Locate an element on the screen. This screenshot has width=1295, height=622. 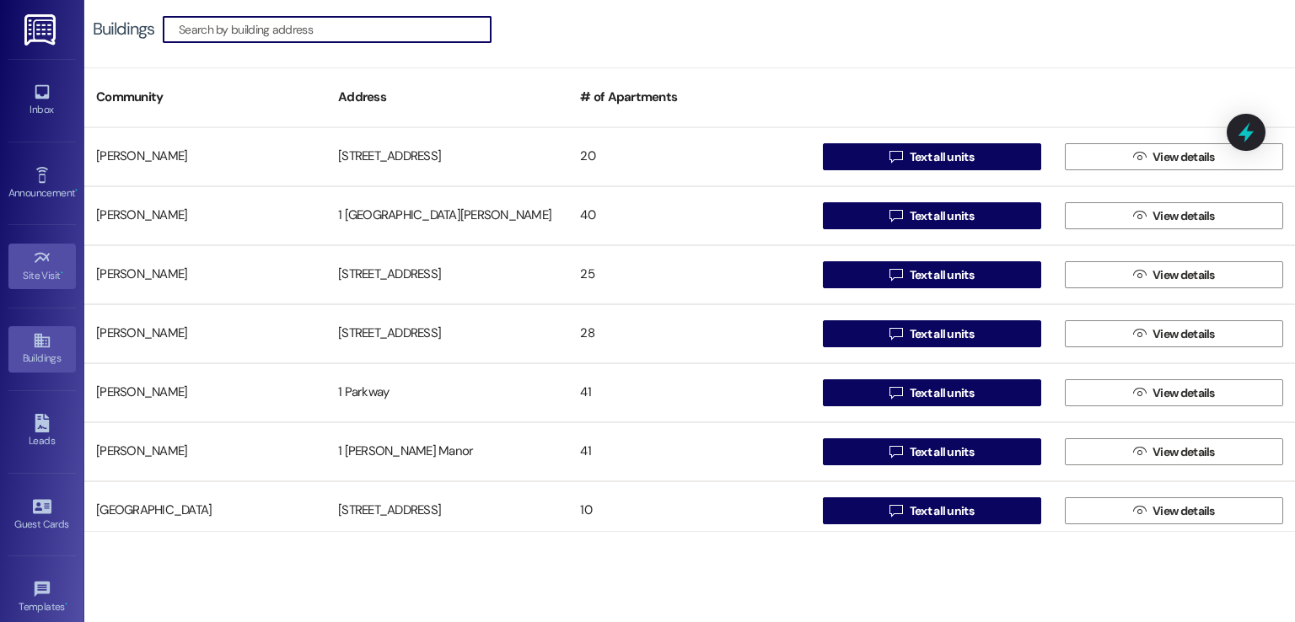
div: Buildings is located at coordinates (123, 29).